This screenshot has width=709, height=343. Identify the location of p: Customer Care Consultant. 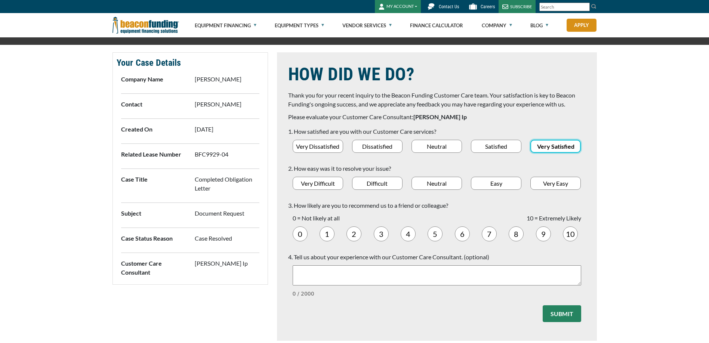
(153, 268).